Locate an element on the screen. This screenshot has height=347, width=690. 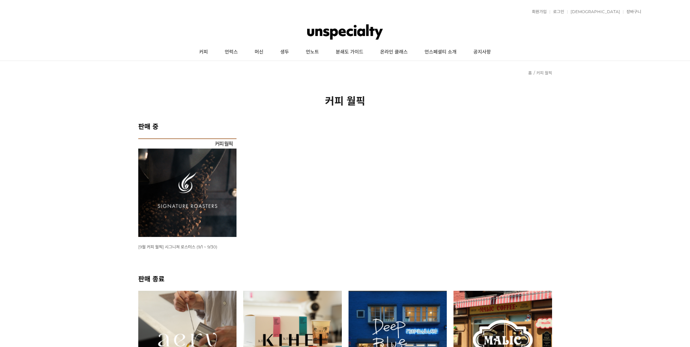
a: 언노트 is located at coordinates (312, 52).